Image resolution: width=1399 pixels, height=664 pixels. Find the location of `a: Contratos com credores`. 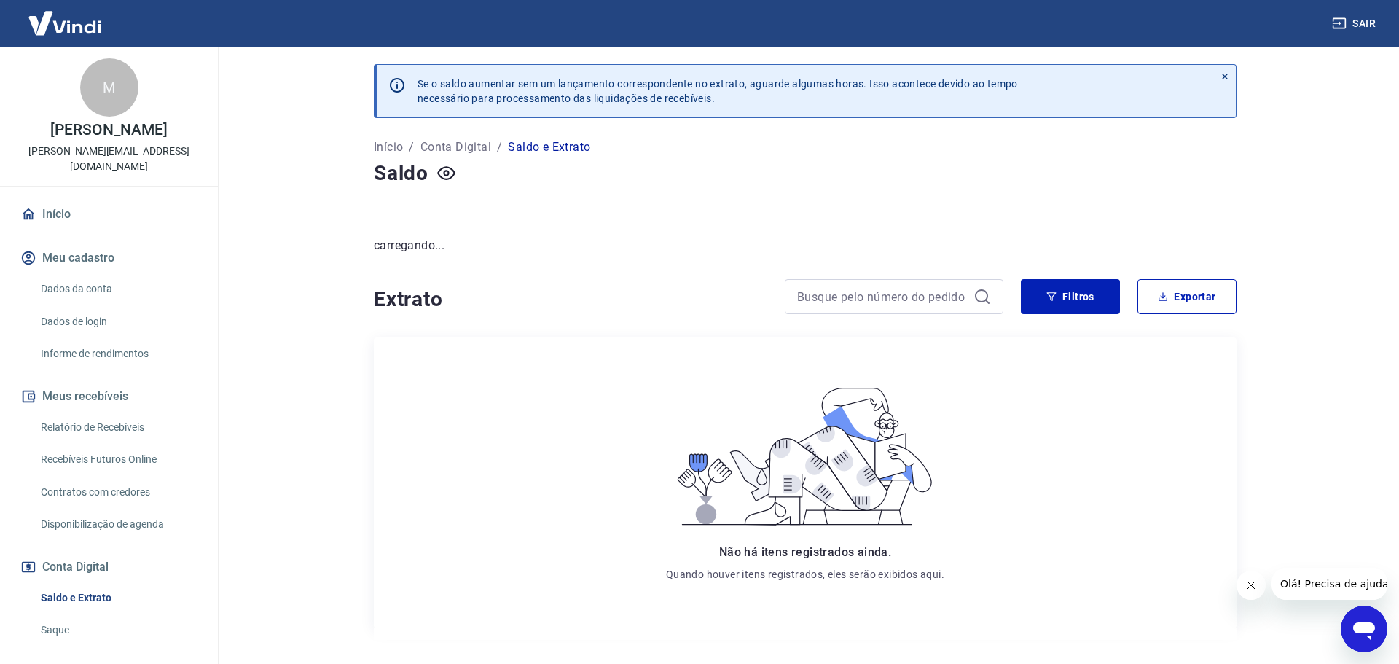

a: Contratos com credores is located at coordinates (117, 492).